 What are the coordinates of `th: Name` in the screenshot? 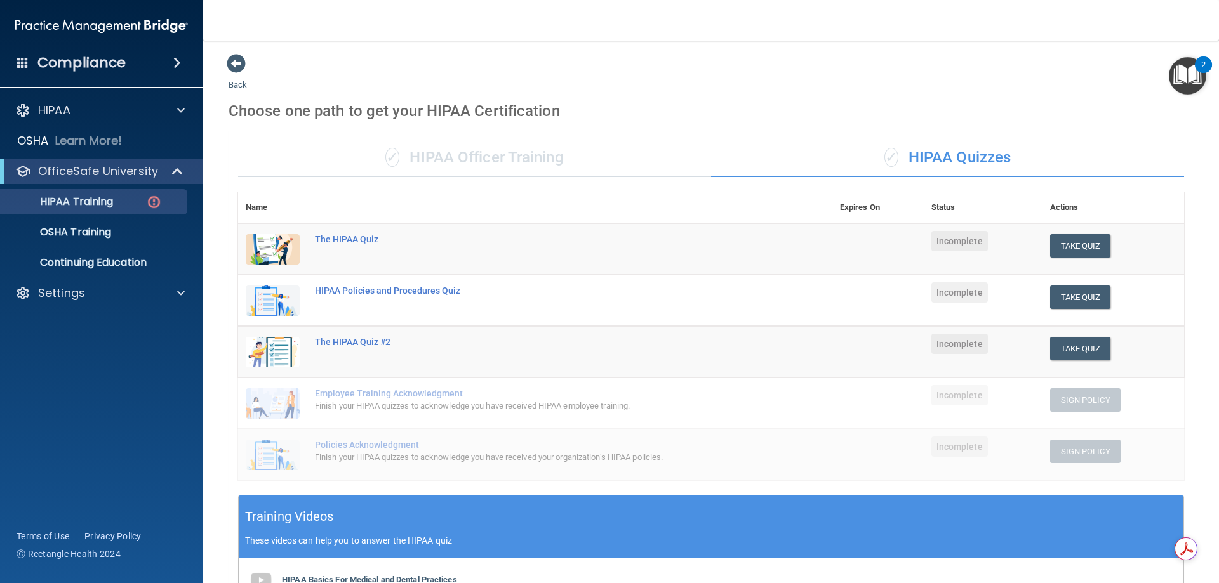 It's located at (272, 208).